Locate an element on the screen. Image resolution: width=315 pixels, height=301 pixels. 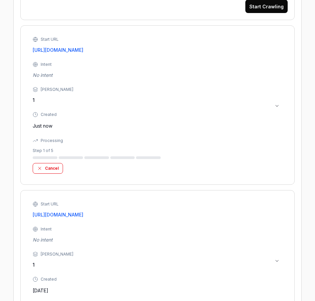
button: Cancel is located at coordinates (48, 168).